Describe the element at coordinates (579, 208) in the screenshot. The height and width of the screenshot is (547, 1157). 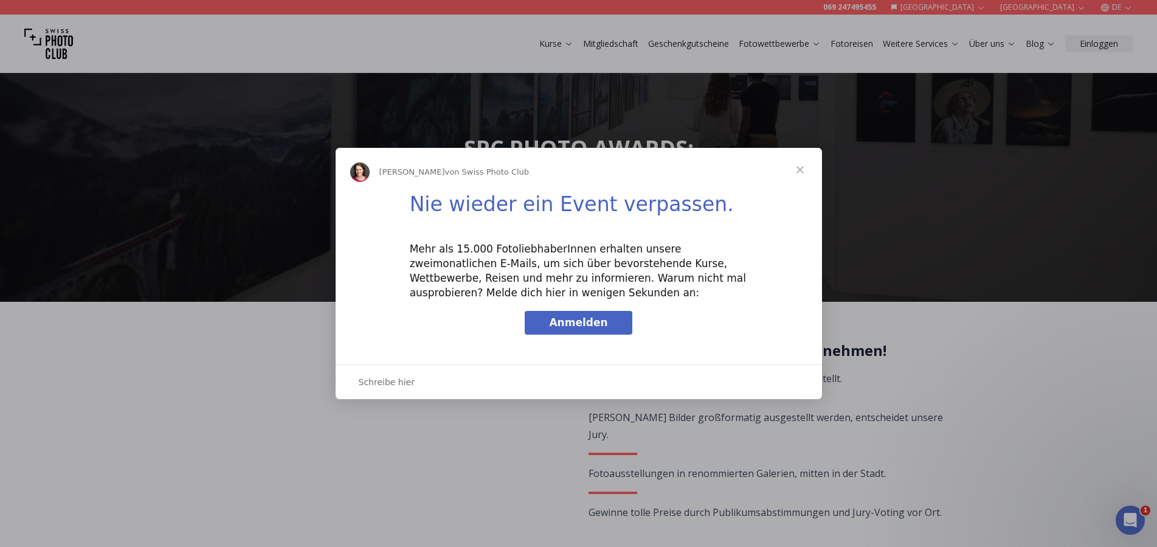
I see `h1: Nie wieder ein Event verpassen.` at that location.